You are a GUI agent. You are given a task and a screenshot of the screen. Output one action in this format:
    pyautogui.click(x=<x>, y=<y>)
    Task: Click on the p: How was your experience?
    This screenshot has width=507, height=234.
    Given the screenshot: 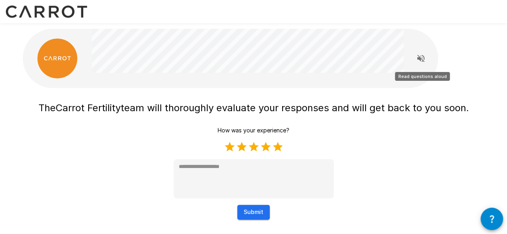 What is the action you would take?
    pyautogui.click(x=253, y=131)
    